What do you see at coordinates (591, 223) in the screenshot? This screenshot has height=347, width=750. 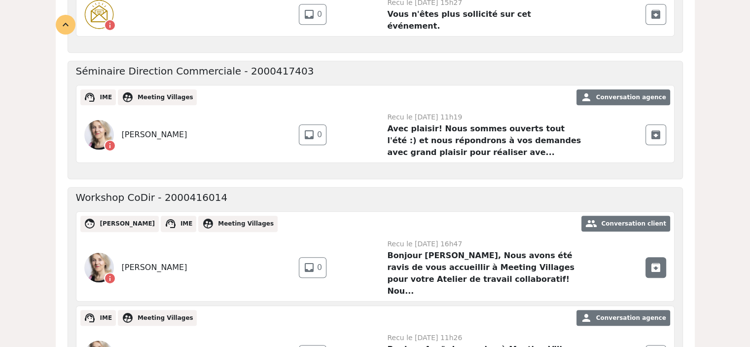 I see `span: group` at bounding box center [591, 223].